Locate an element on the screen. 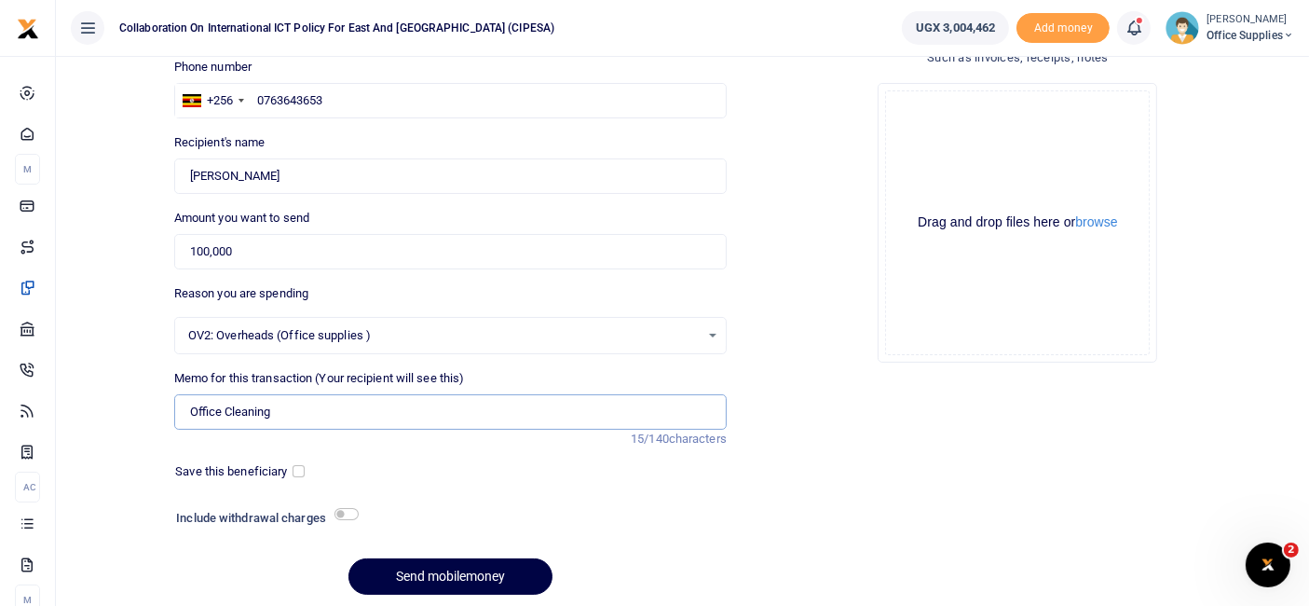  span: Office Supplies is located at coordinates (1250, 35).